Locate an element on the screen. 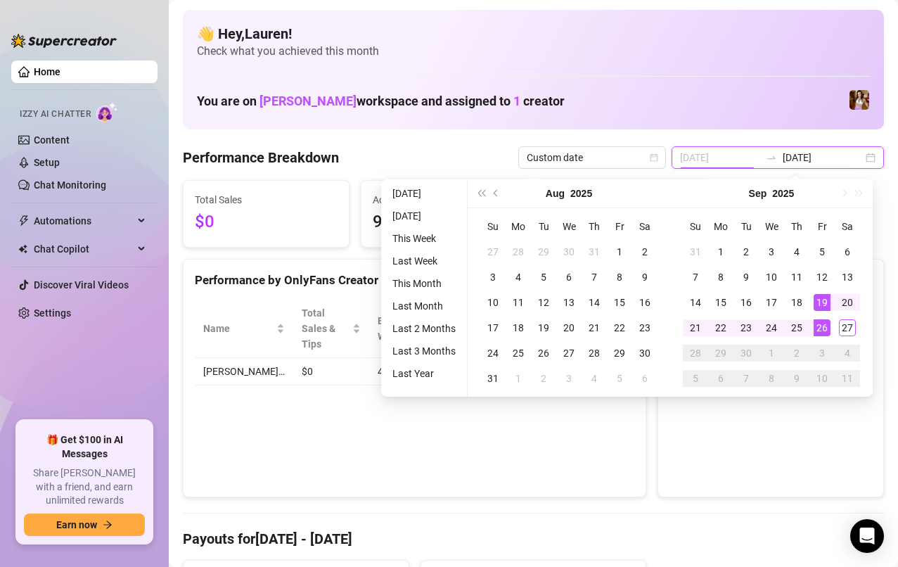 The width and height of the screenshot is (898, 567). div: 23 is located at coordinates (746, 328).